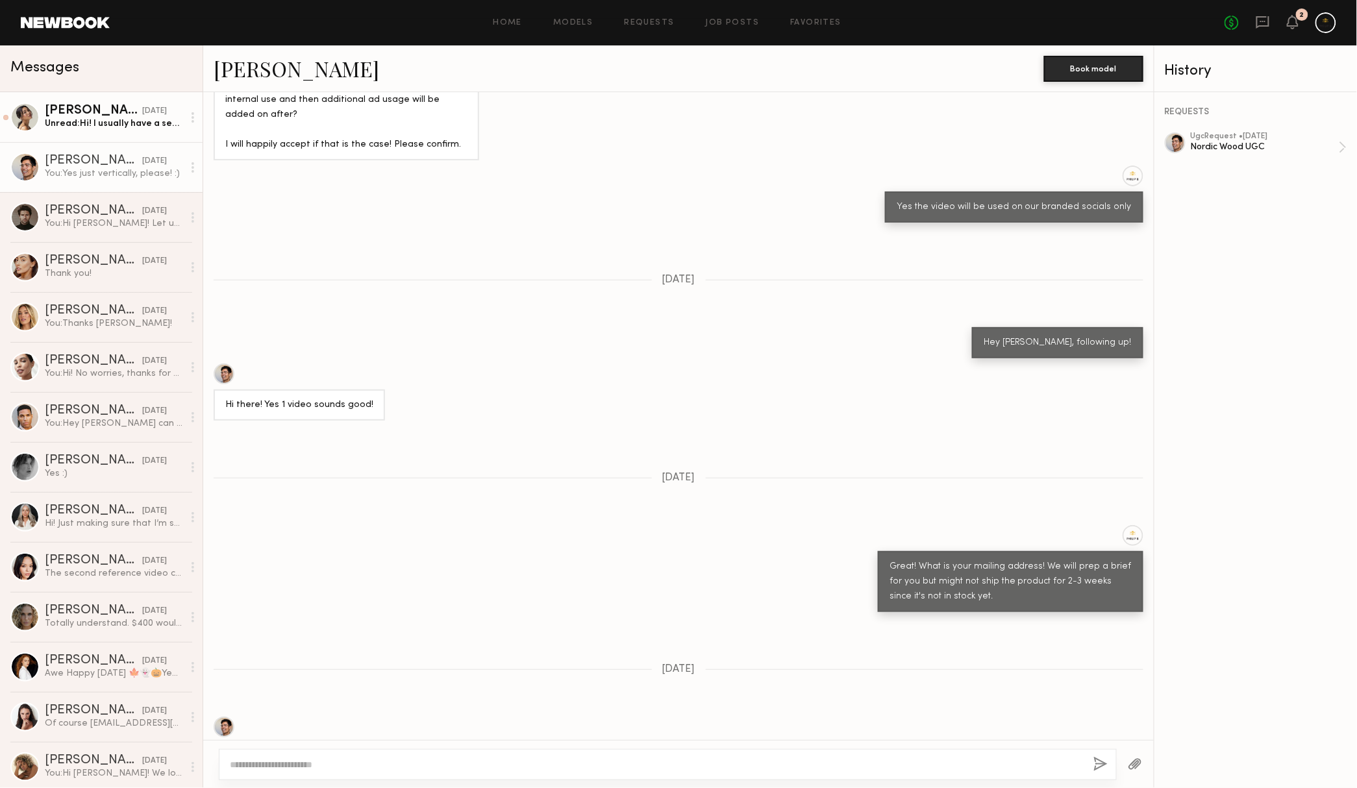 The image size is (1357, 788). What do you see at coordinates (114, 373) in the screenshot?
I see `div: You: Hi! No worries, thanks for getting back to us!` at bounding box center [114, 373].